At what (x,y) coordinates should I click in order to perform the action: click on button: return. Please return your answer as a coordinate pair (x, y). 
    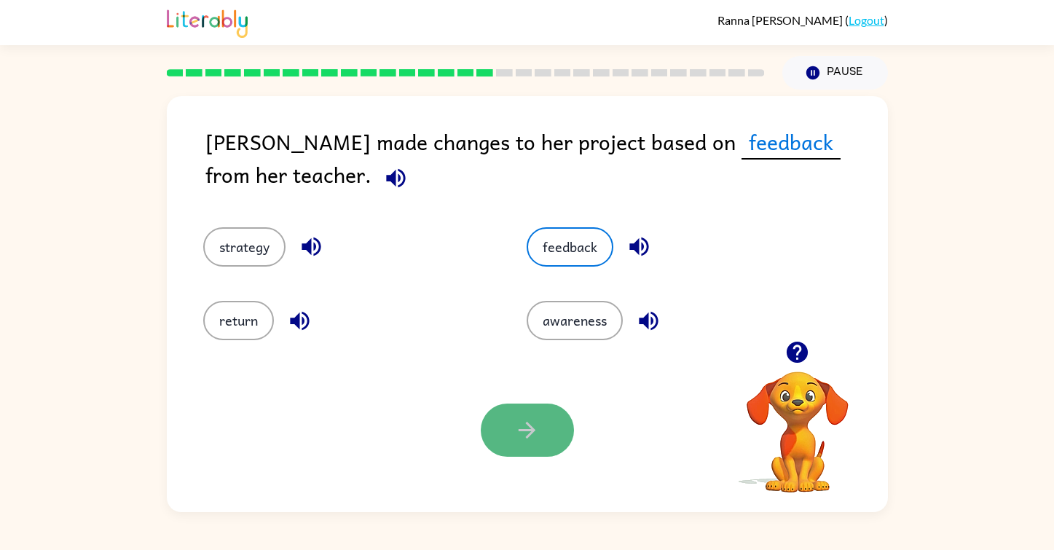
    Looking at the image, I should click on (238, 320).